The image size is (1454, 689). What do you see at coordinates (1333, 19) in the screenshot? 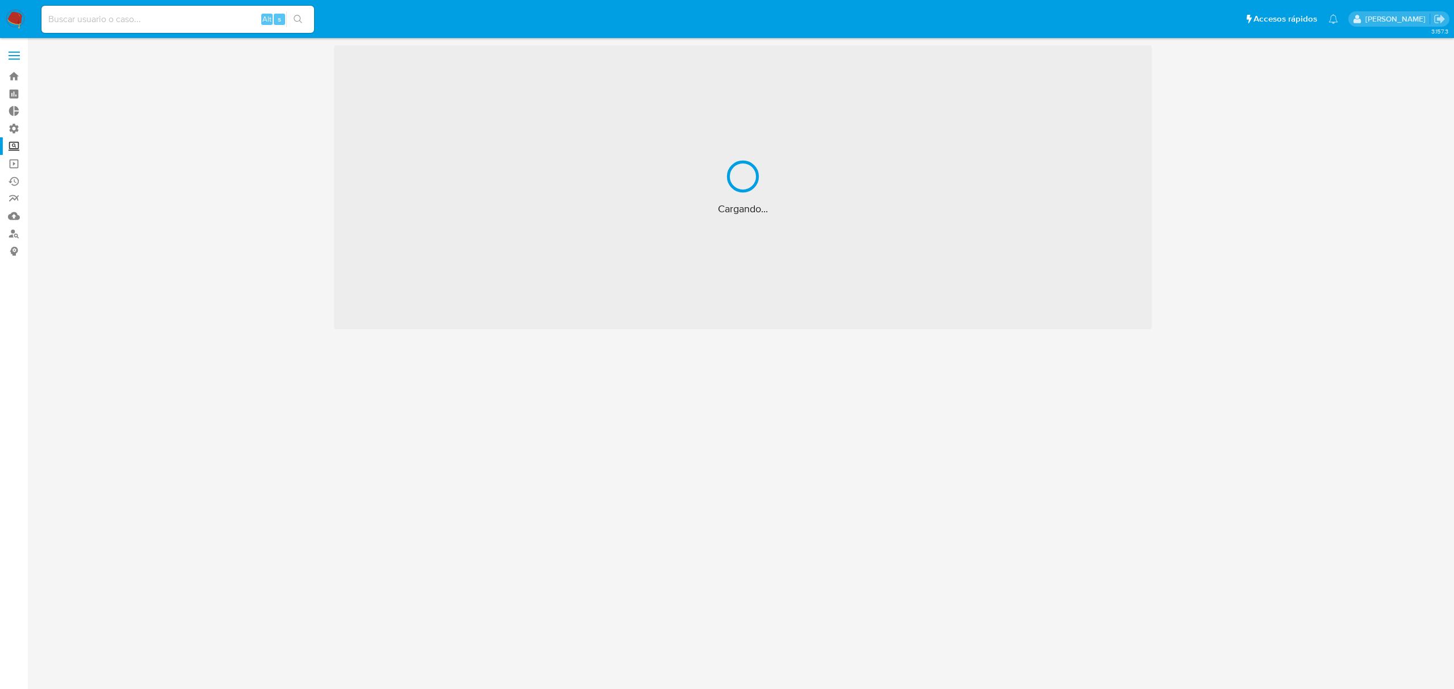
I see `a: Notificaciones` at bounding box center [1333, 19].